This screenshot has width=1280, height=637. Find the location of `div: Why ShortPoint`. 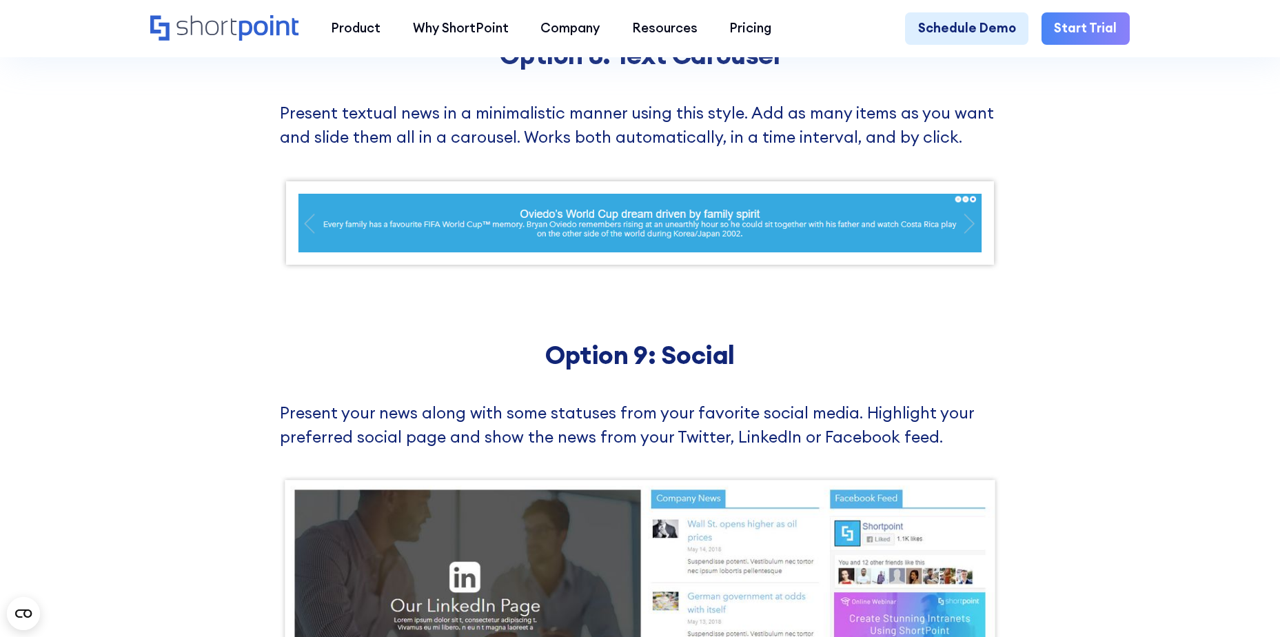

div: Why ShortPoint is located at coordinates (460, 28).